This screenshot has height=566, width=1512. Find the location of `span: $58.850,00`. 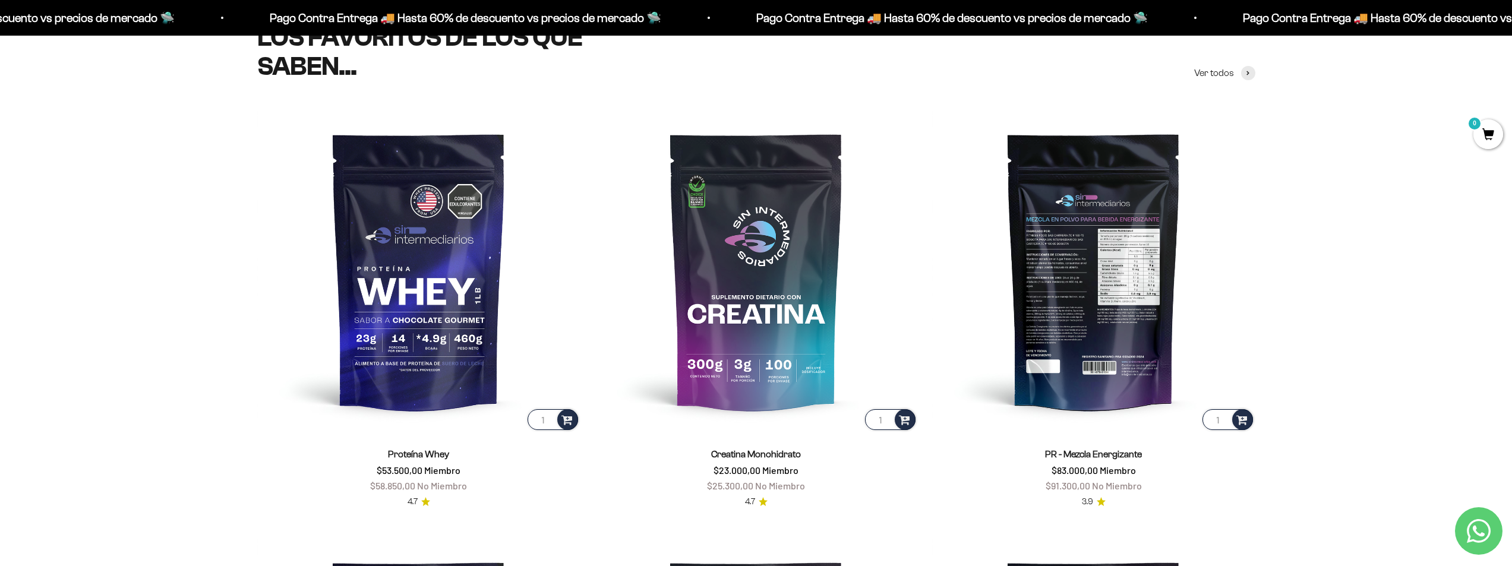

span: $58.850,00 is located at coordinates (393, 485).